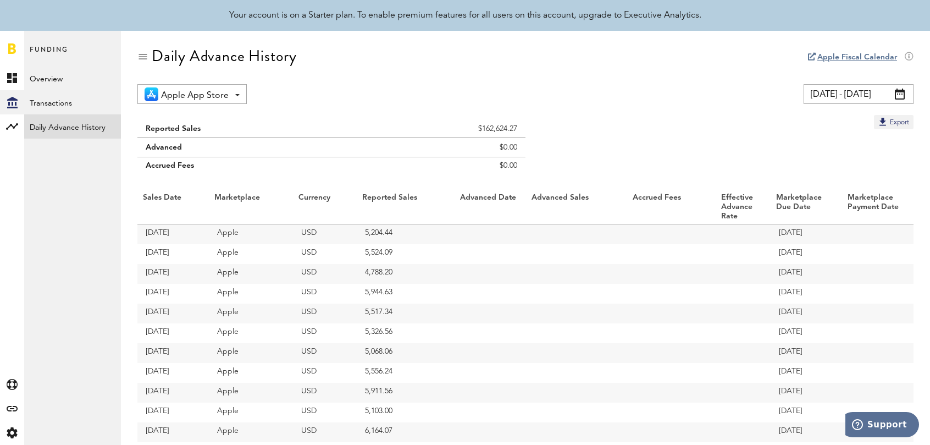 This screenshot has width=930, height=445. I want to click on span: Funding, so click(49, 54).